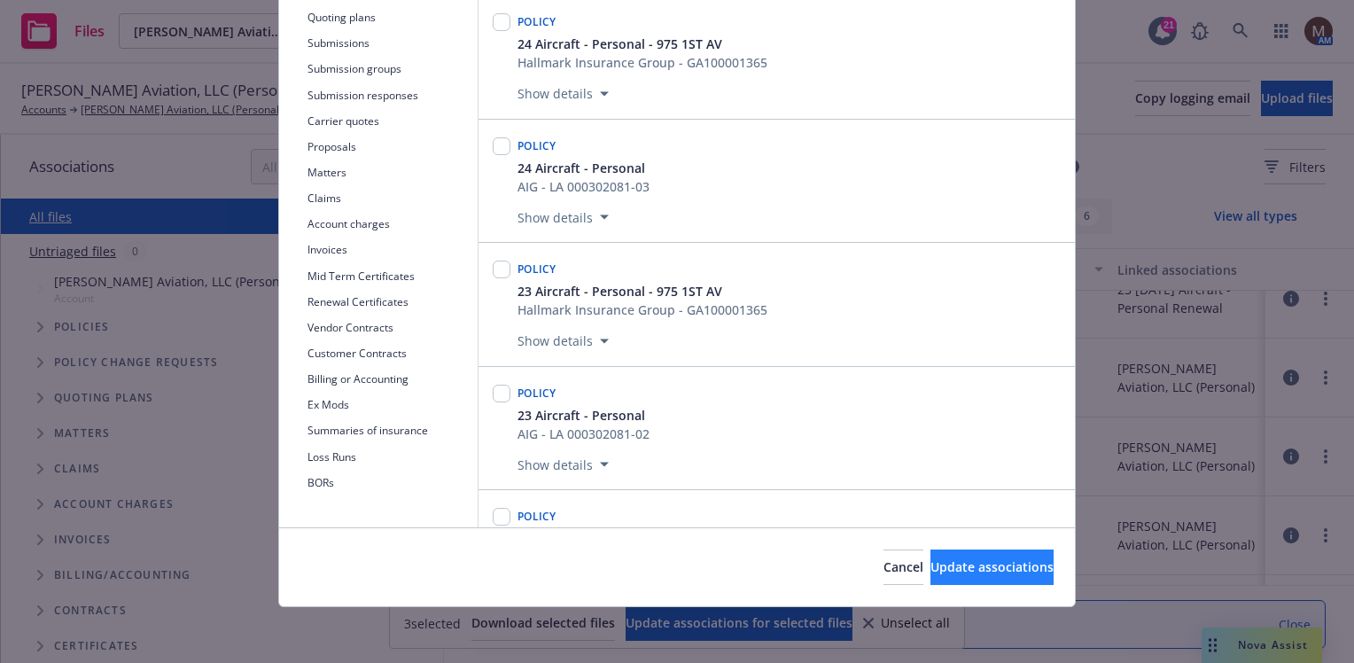 This screenshot has width=1354, height=663. Describe the element at coordinates (386, 121) in the screenshot. I see `button: Carrier quotes` at that location.